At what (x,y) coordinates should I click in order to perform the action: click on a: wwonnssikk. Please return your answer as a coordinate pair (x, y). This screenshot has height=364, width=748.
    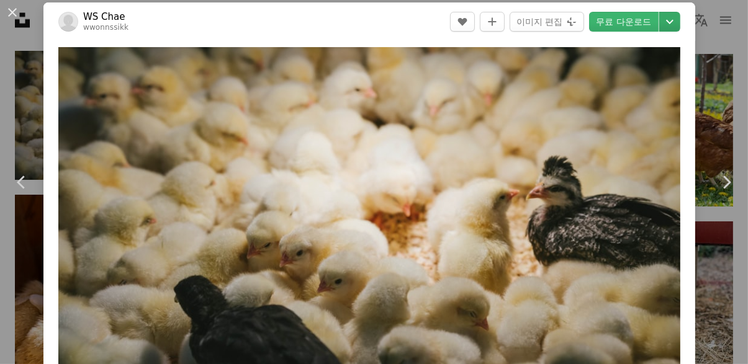
    Looking at the image, I should click on (106, 27).